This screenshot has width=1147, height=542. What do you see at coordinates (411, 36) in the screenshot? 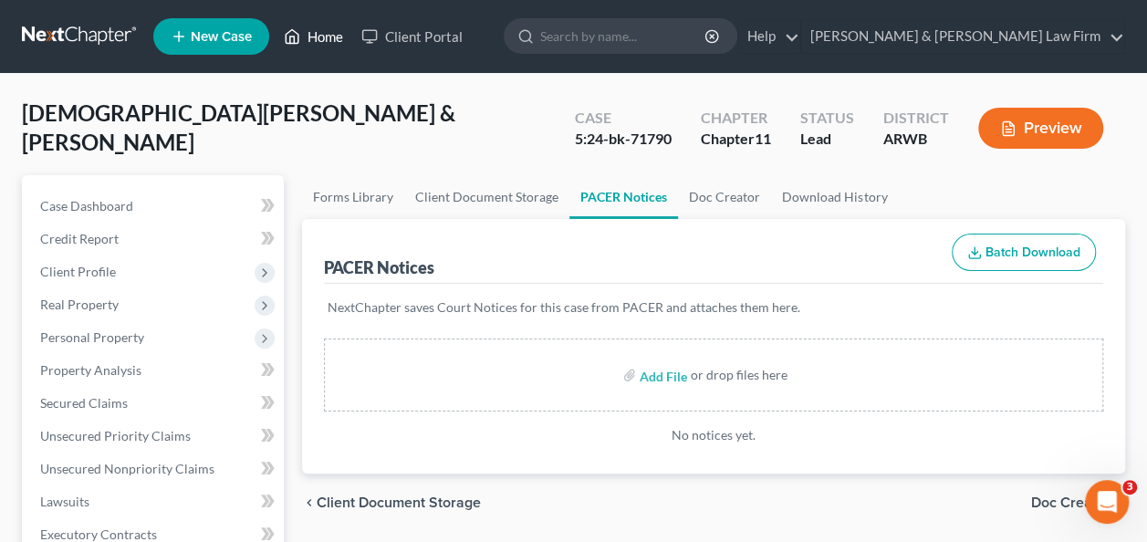
I see `a: Client Portal` at bounding box center [411, 36].